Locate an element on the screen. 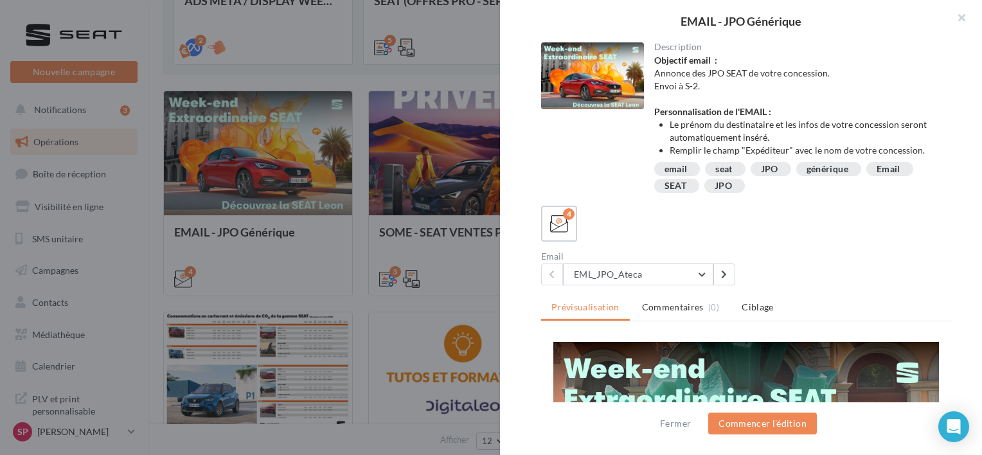  div: Open Intercom Messenger is located at coordinates (954, 427).